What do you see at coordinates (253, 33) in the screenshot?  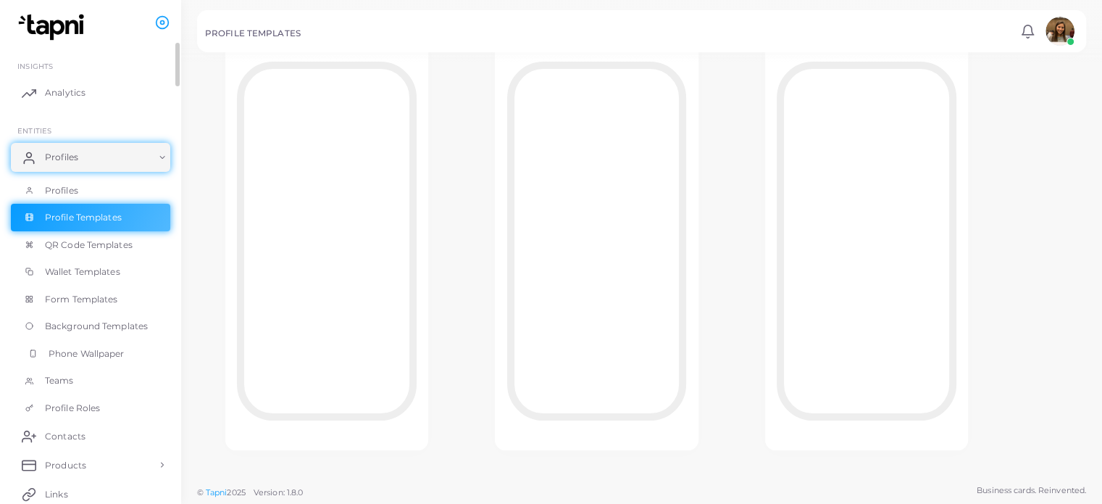 I see `h5: PROFILE TEMPLATES` at bounding box center [253, 33].